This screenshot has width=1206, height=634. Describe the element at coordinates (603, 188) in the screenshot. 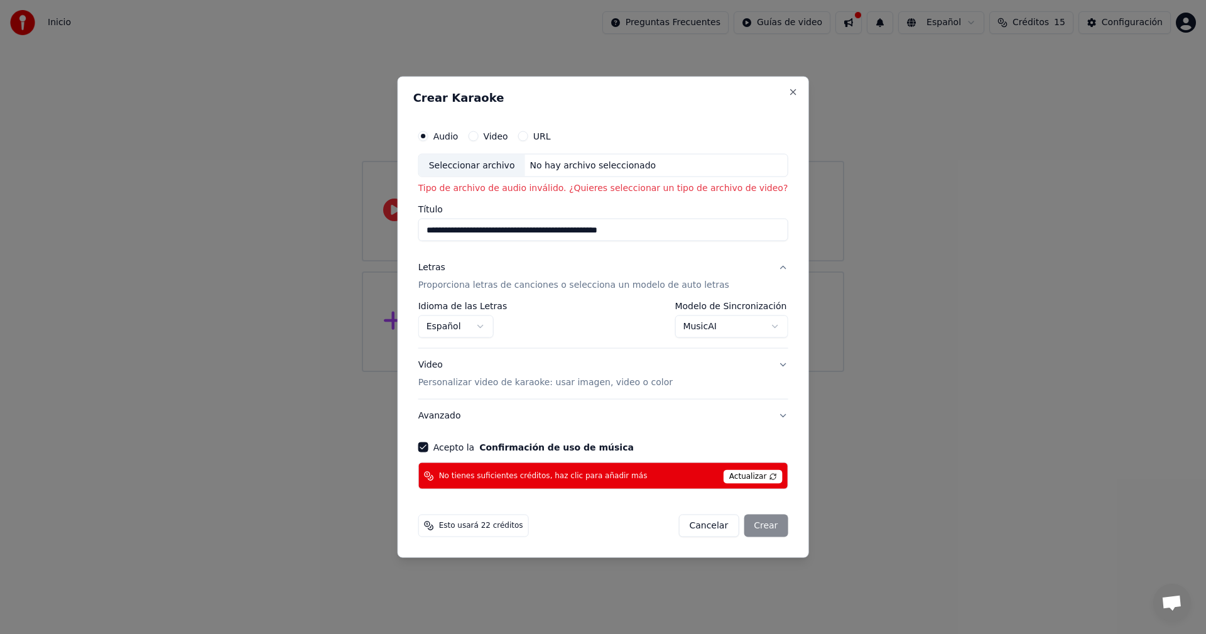

I see `p: Tipo de archivo de audio inválido. ¿Quieres seleccionar un tipo de archivo de video?` at that location.